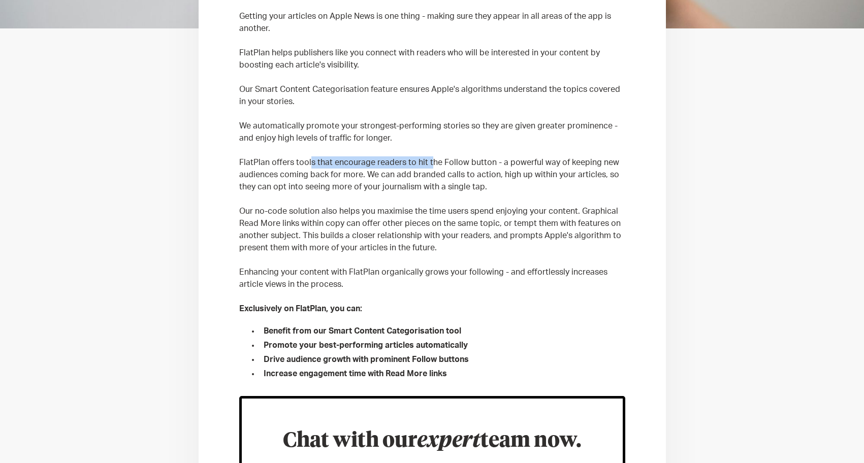  What do you see at coordinates (432, 441) in the screenshot?
I see `h3: Chat with our team now.` at bounding box center [432, 441].